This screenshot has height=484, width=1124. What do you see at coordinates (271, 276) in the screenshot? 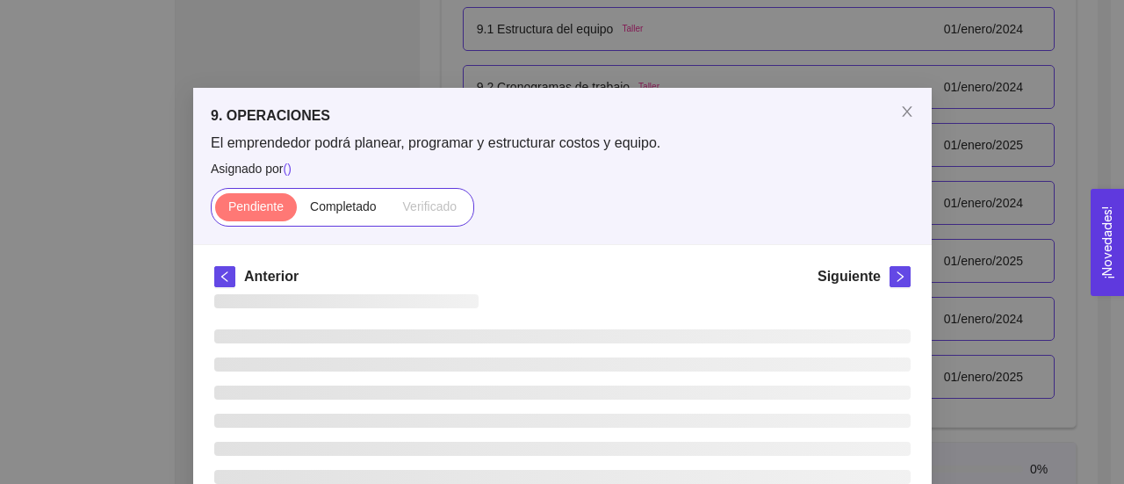
I see `h5: Anterior` at bounding box center [271, 276].